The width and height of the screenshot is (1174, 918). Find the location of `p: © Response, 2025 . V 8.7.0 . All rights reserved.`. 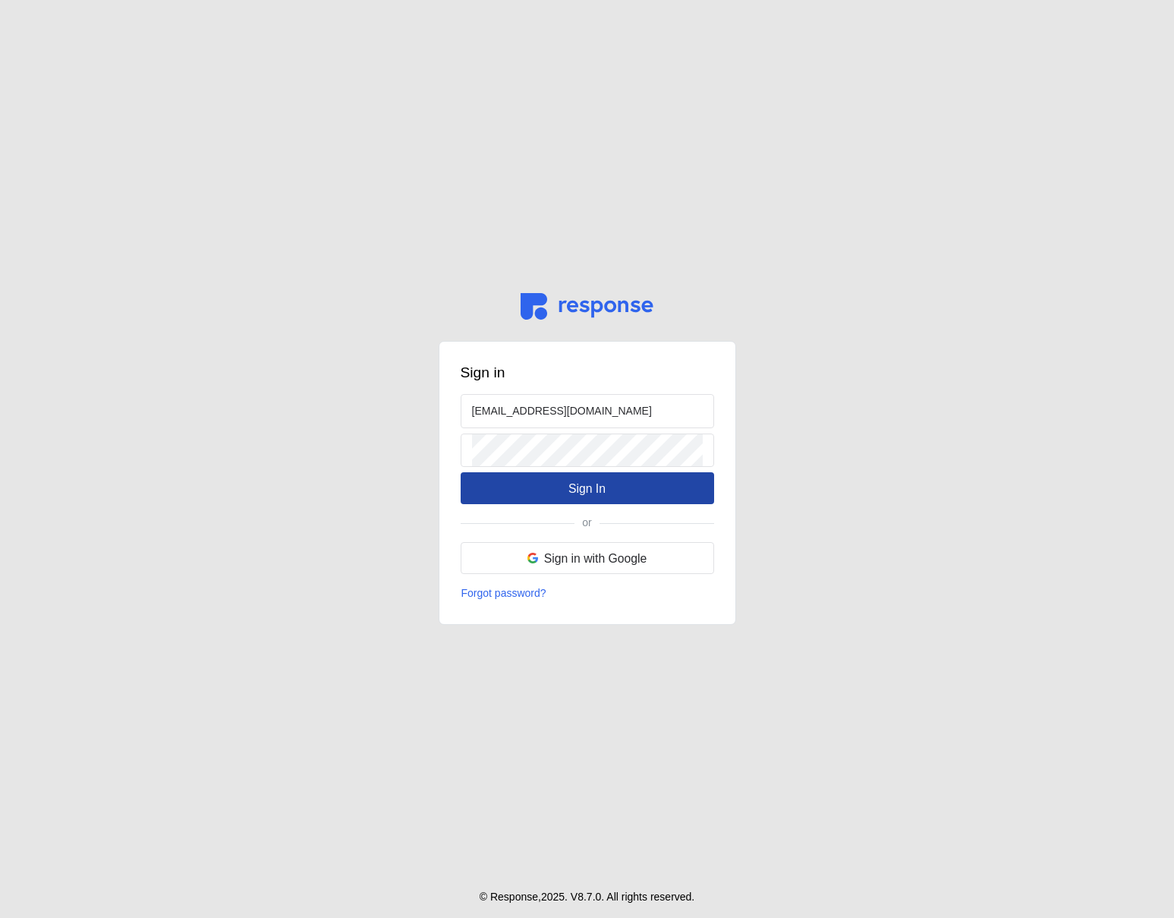

p: © Response, 2025 . V 8.7.0 . All rights reserved. is located at coordinates (587, 897).